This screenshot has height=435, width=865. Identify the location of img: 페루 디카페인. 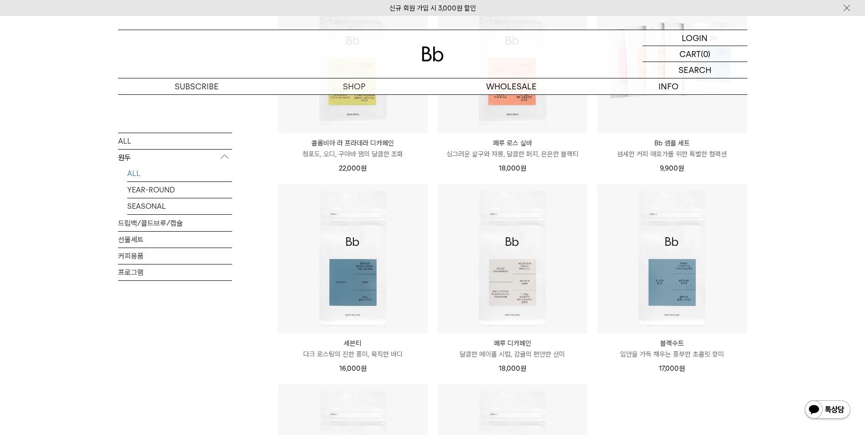
(513, 259).